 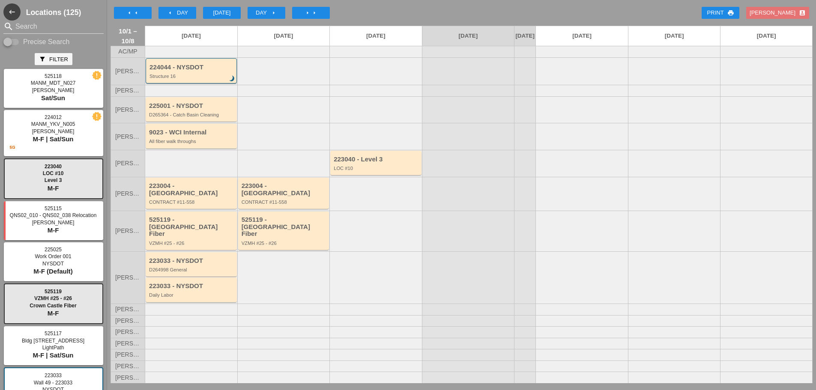 I want to click on button: Move Back 1 Week, so click(x=133, y=13).